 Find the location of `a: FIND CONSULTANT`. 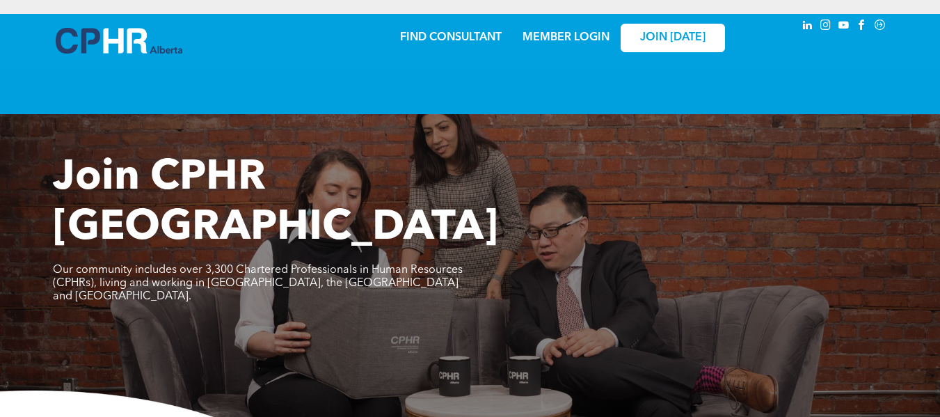

a: FIND CONSULTANT is located at coordinates (451, 38).